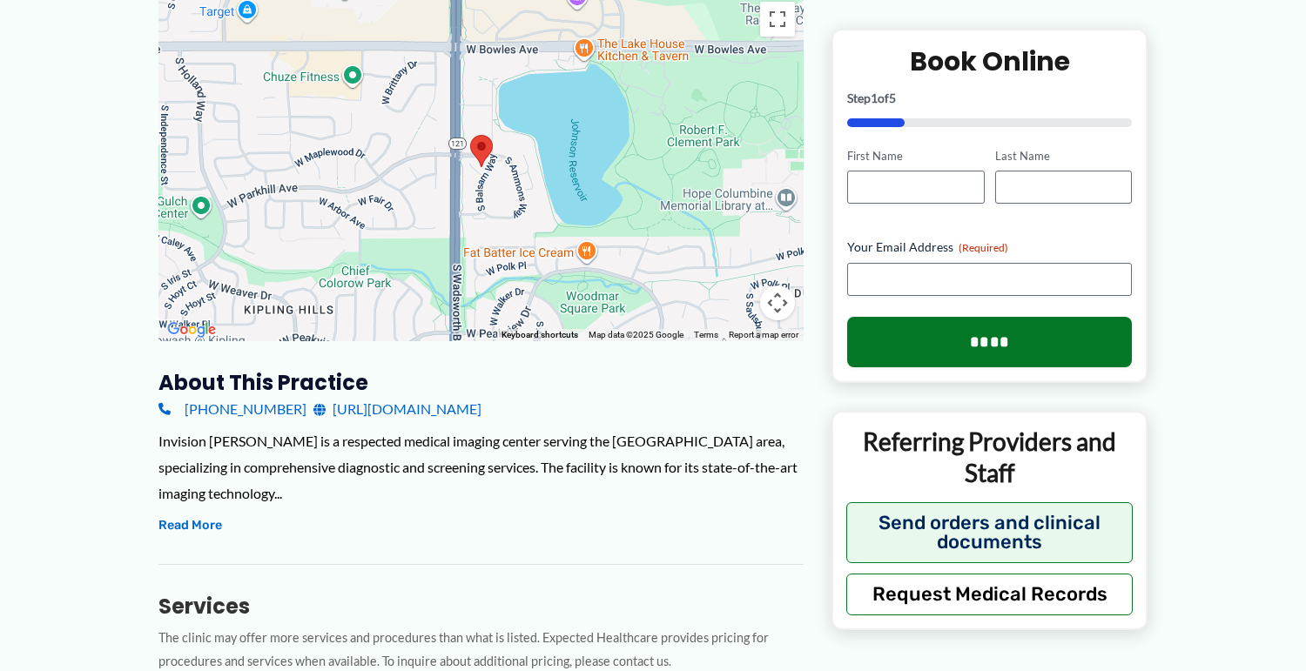 The image size is (1306, 671). What do you see at coordinates (778, 19) in the screenshot?
I see `button: Toggle fullscreen view` at bounding box center [778, 19].